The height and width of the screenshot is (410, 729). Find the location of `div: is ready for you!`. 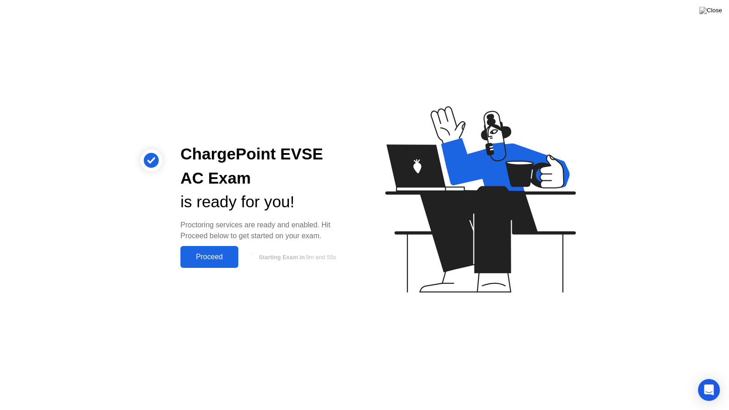

div: is ready for you! is located at coordinates (265, 202).